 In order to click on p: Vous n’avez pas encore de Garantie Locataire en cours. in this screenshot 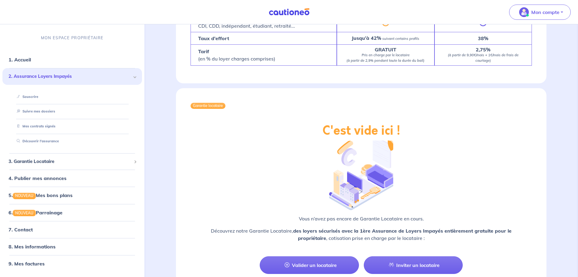, I will do `click(361, 218)`.